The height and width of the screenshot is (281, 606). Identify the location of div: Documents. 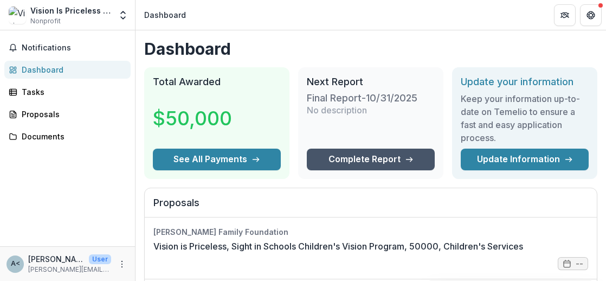
(72, 136).